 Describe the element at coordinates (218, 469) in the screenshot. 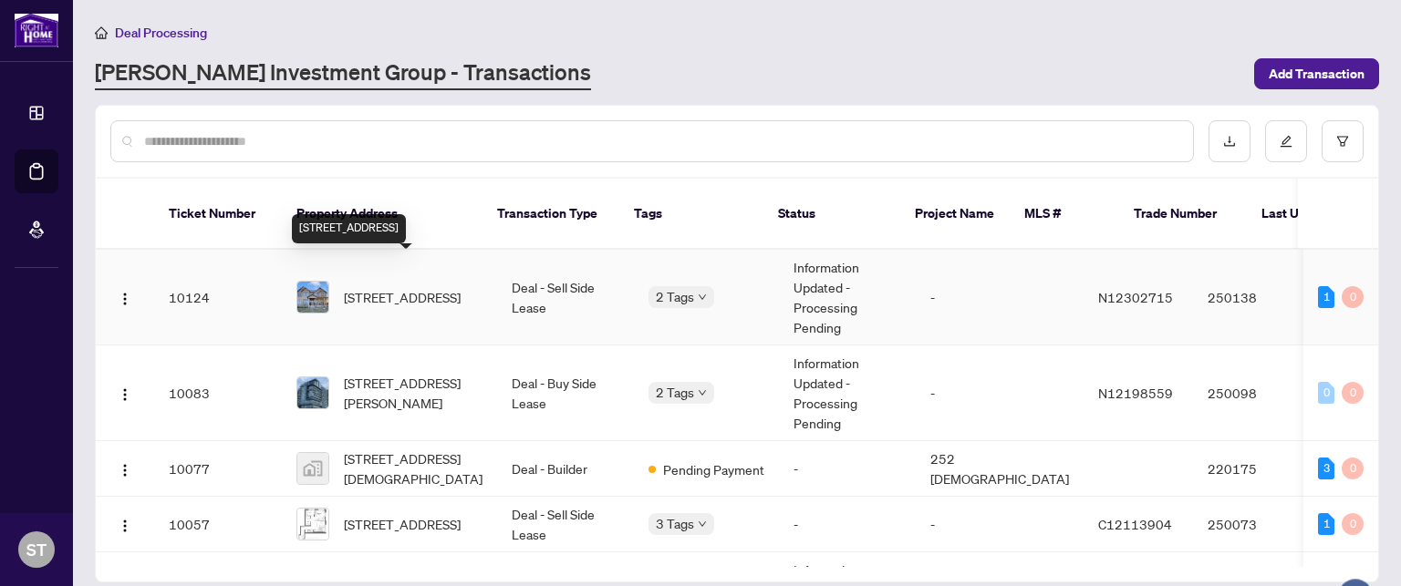

I see `td: 10077` at that location.